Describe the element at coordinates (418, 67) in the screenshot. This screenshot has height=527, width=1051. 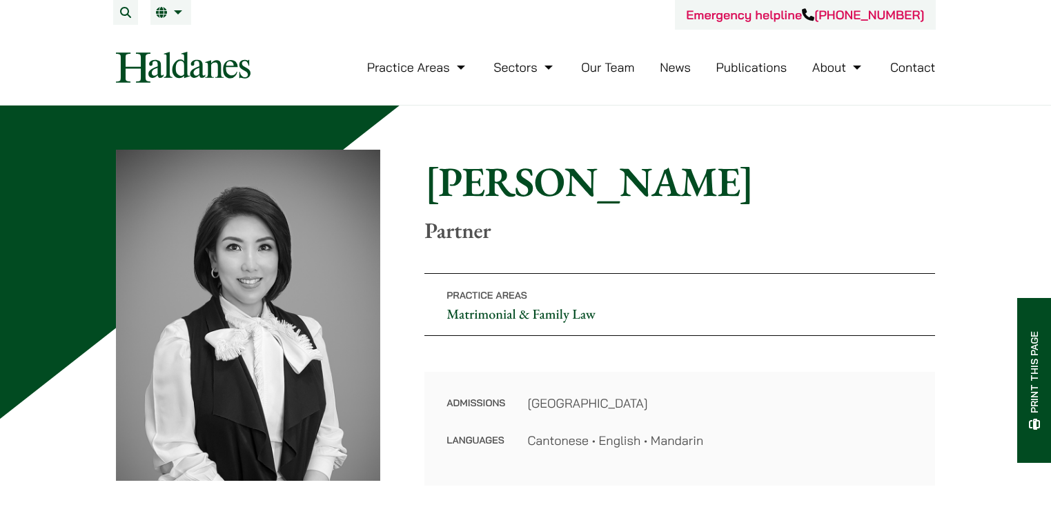
I see `a: Practice Areas` at that location.